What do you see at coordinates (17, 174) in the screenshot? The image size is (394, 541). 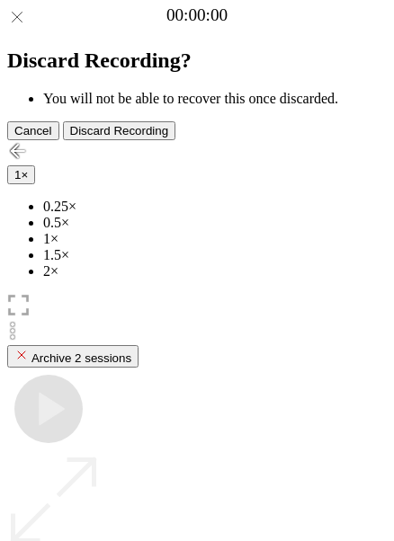 I see `span: 1` at bounding box center [17, 174].